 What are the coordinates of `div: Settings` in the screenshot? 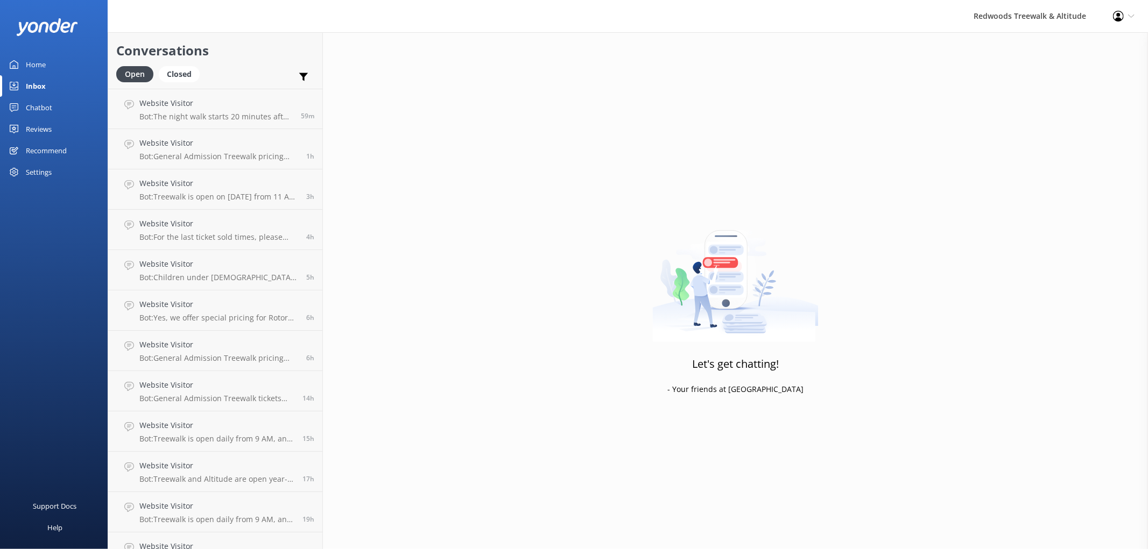 It's located at (39, 172).